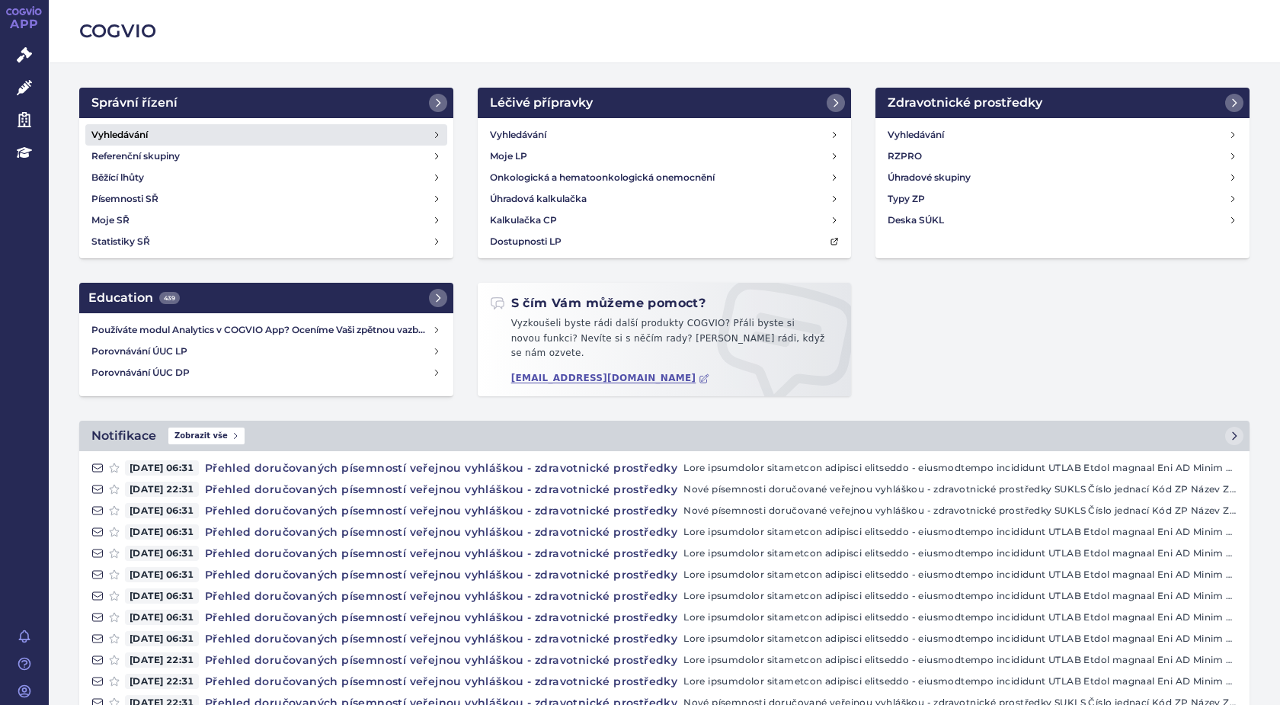 The width and height of the screenshot is (1280, 705). Describe the element at coordinates (266, 330) in the screenshot. I see `a: Používáte modul Analytics v COGVIO App? Oceníme Vaši zpětnou vazbu!` at that location.